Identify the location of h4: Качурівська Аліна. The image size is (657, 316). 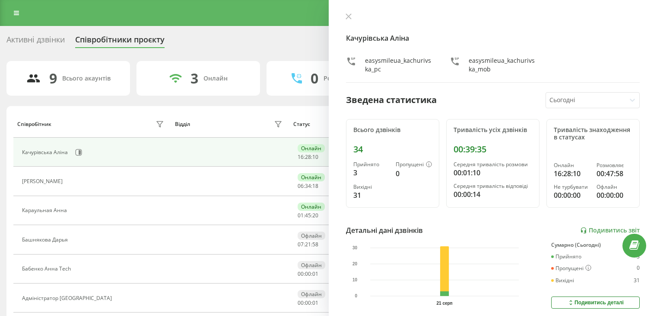
(493, 38).